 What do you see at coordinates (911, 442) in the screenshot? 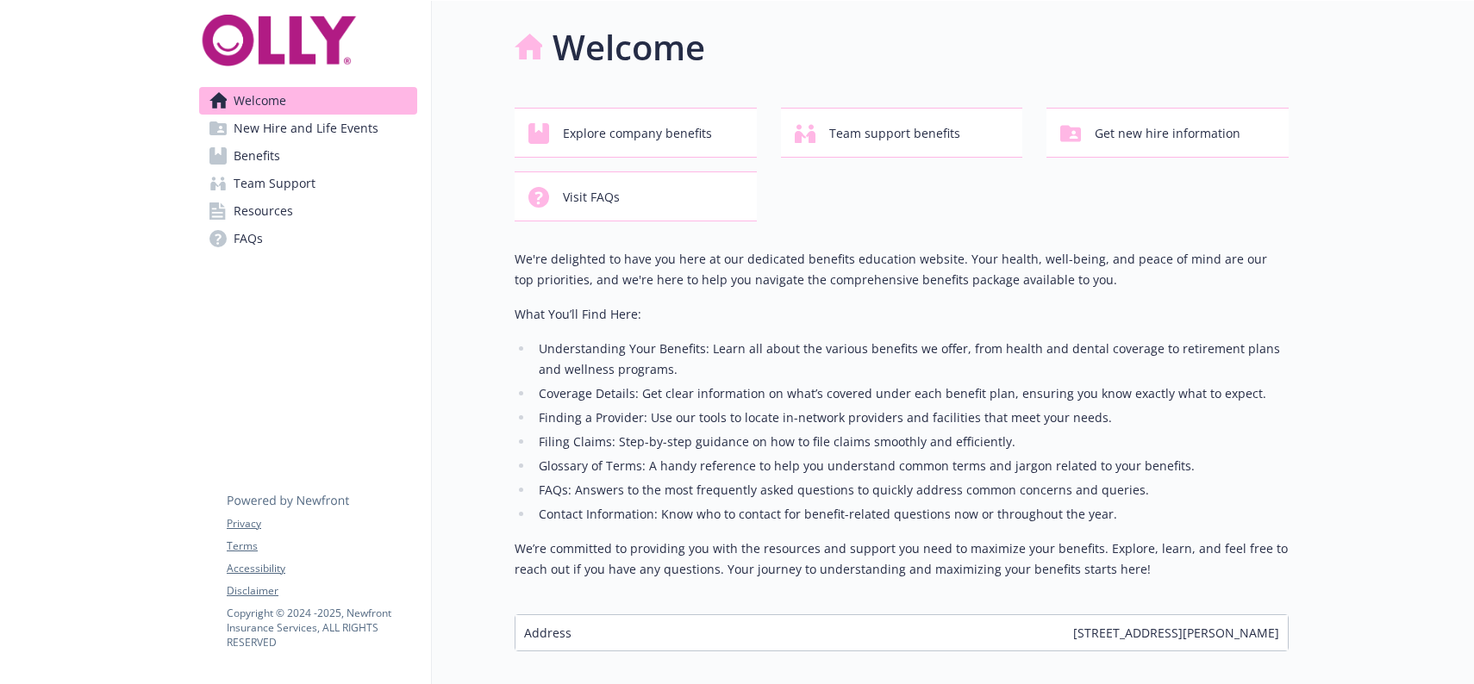
I see `li: Filing Claims: Step-by-step guidance on how to file claims smoothly and efficiently.` at bounding box center [911, 442].